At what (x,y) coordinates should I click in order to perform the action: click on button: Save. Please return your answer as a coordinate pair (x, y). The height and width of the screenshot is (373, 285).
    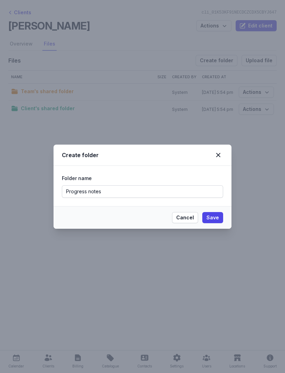
    Looking at the image, I should click on (213, 218).